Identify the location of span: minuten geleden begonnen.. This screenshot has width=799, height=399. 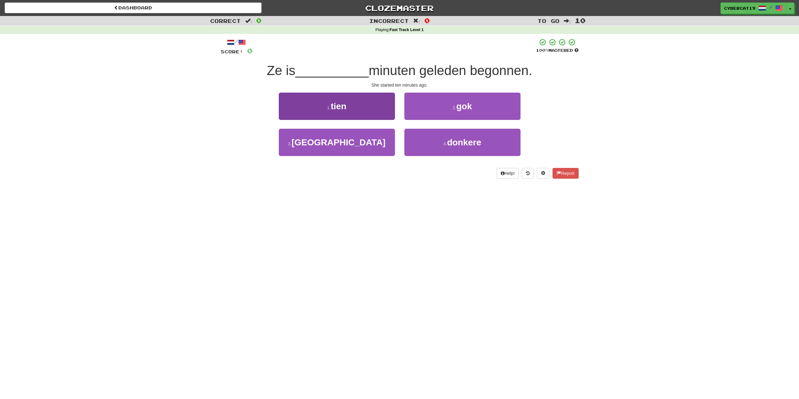
(450, 70).